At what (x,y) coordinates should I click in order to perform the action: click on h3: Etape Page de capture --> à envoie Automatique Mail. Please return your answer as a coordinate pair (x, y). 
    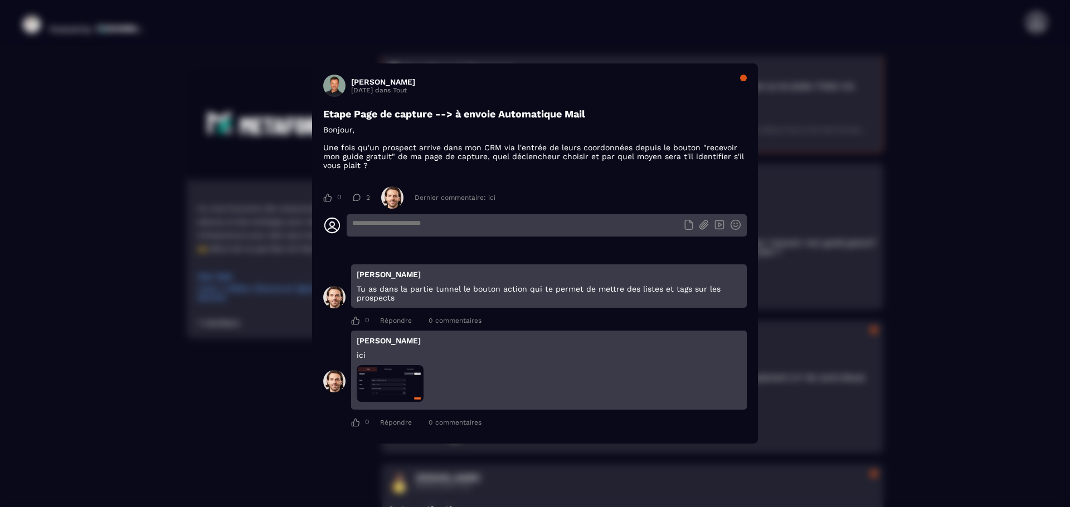
    Looking at the image, I should click on (535, 114).